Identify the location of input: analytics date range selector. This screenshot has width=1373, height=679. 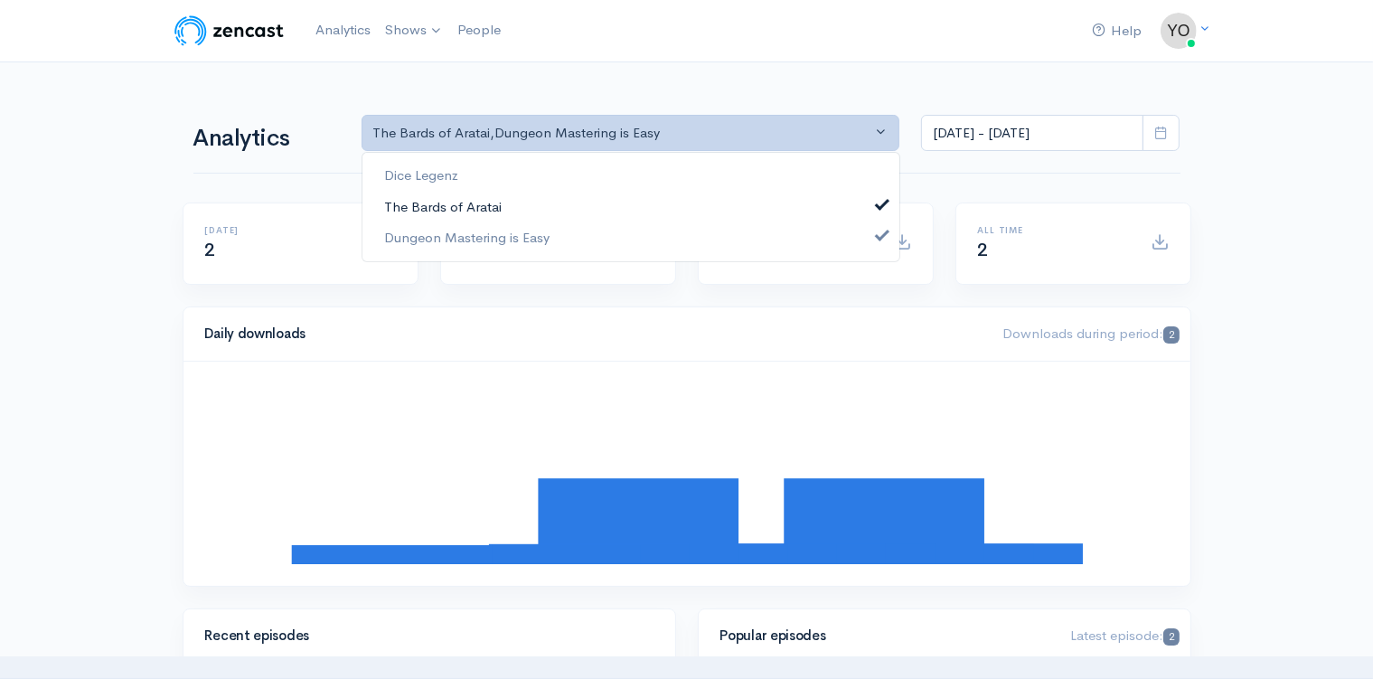
(1032, 133).